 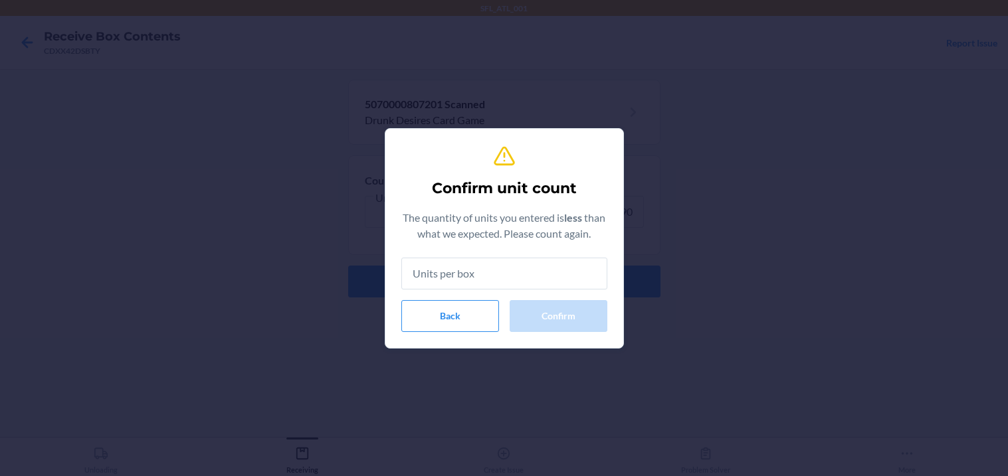 I want to click on button: Confirm, so click(x=558, y=316).